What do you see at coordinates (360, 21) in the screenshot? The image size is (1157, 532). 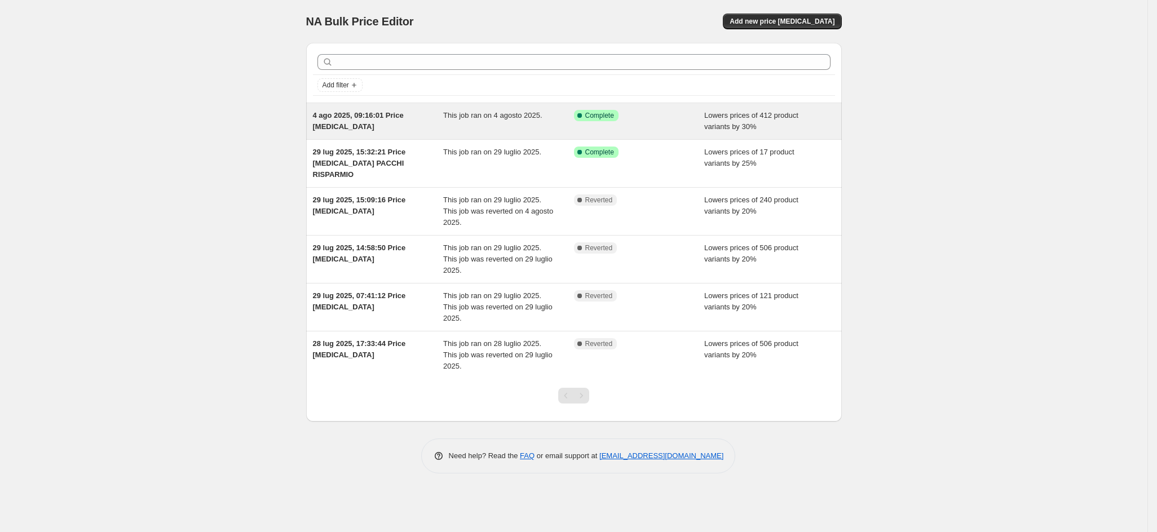 I see `span: NA Bulk Price Editor` at bounding box center [360, 21].